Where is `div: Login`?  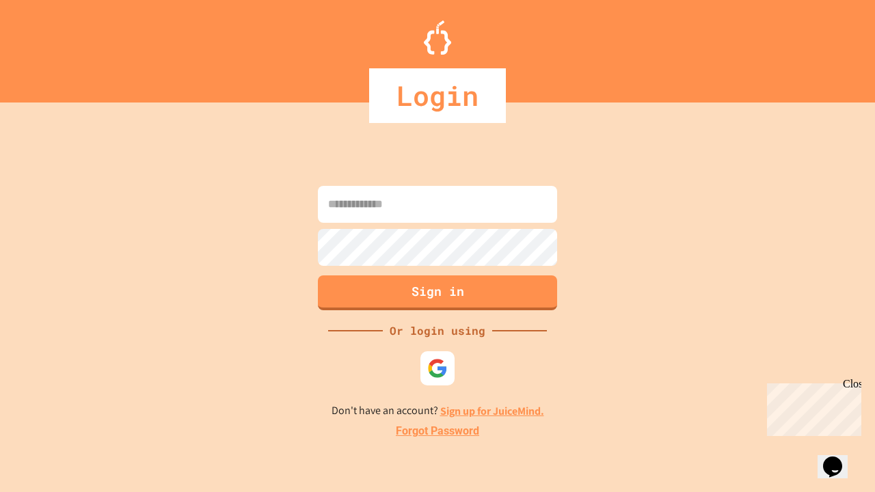
div: Login is located at coordinates (438, 96).